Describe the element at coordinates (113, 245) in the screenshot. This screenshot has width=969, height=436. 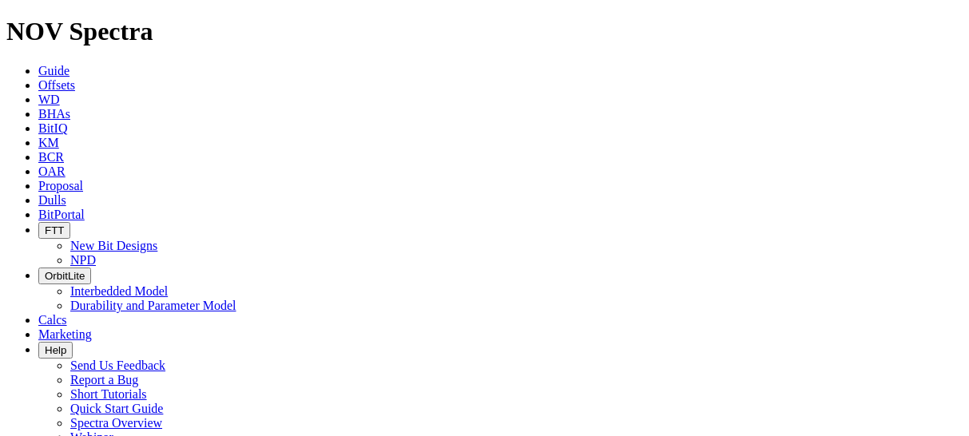
I see `a: New Bit Designs` at that location.